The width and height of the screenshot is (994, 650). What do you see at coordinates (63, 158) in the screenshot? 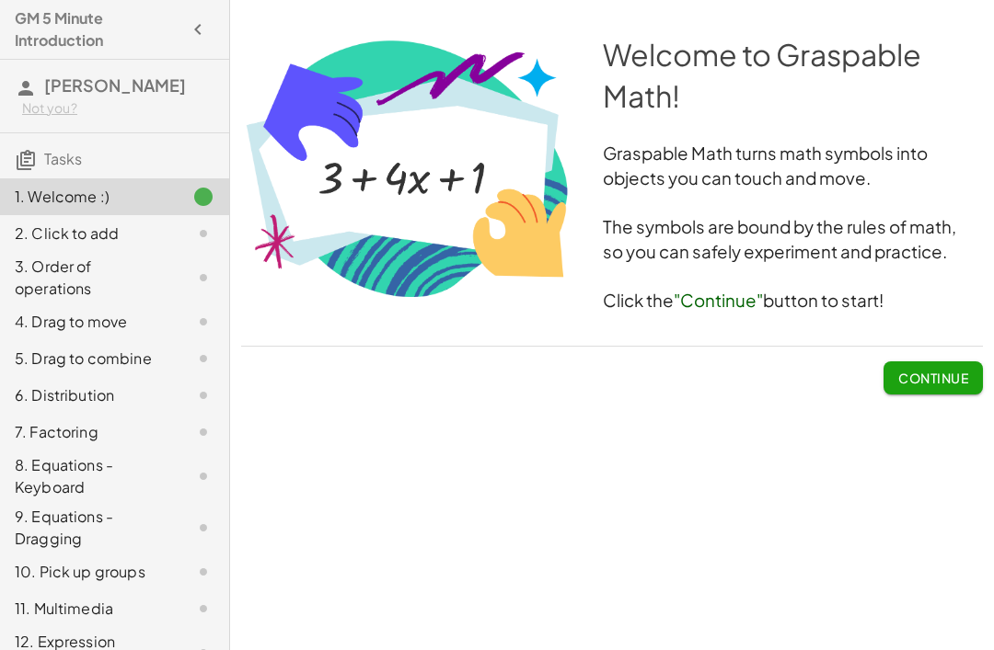
I see `span: Tasks` at bounding box center [63, 158].